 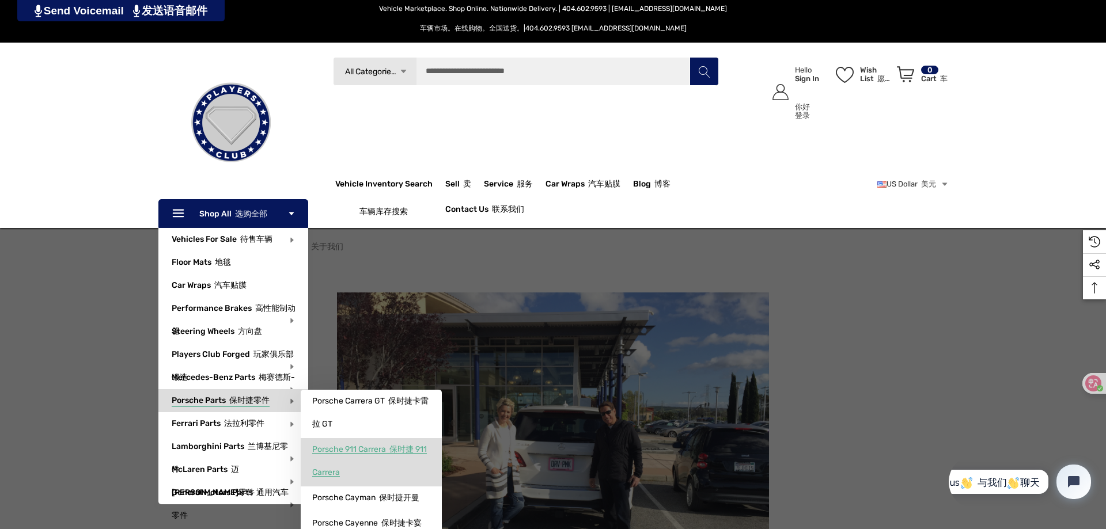 What do you see at coordinates (369, 461) in the screenshot?
I see `span: Porsche 911 Carrera` at bounding box center [369, 461].